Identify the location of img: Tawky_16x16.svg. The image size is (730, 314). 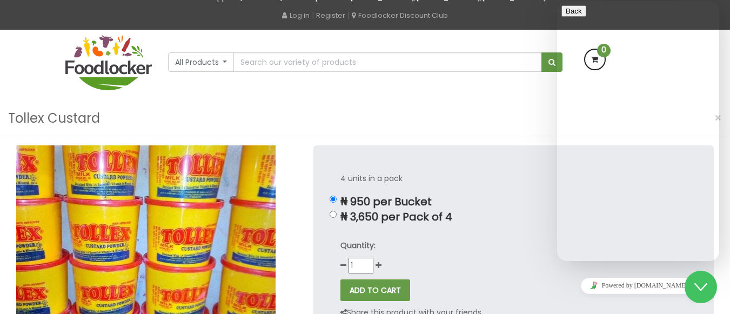
(37, 12).